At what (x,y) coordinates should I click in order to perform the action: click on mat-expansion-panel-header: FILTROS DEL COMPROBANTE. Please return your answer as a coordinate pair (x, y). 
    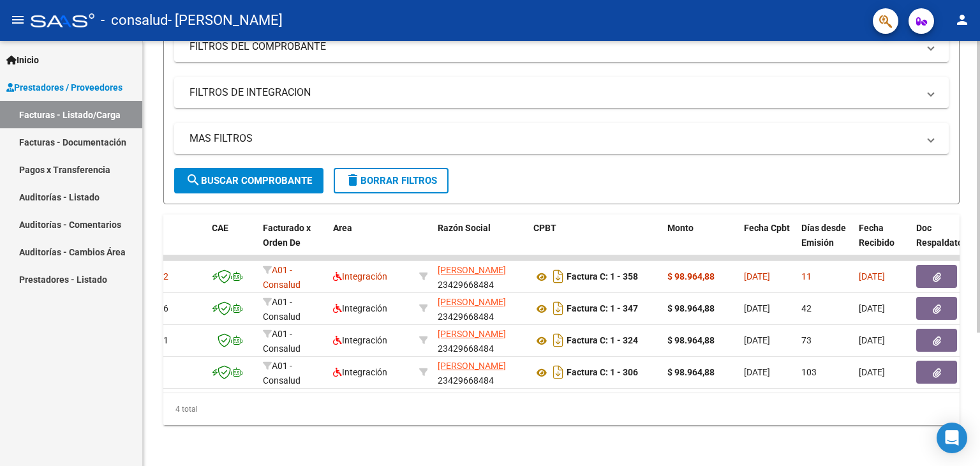
    Looking at the image, I should click on (562, 47).